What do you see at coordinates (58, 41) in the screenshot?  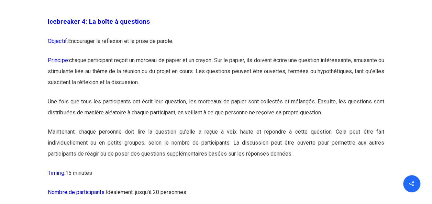 I see `span: Objectif:` at bounding box center [58, 41].